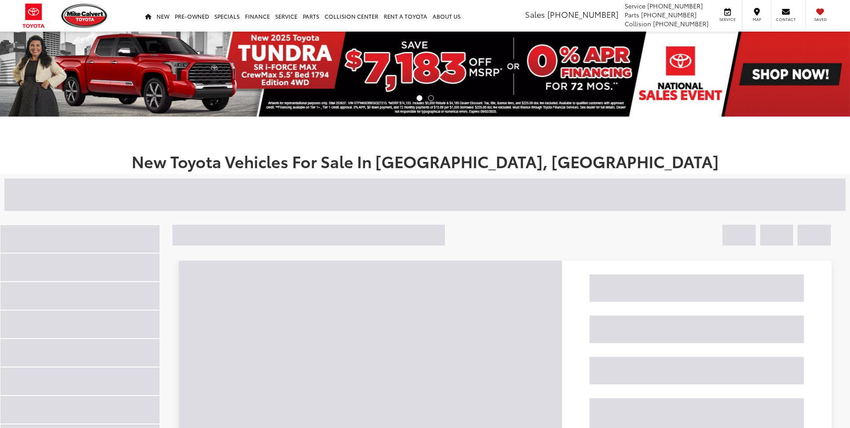 The height and width of the screenshot is (428, 850). Describe the element at coordinates (756, 19) in the screenshot. I see `span: Map` at that location.